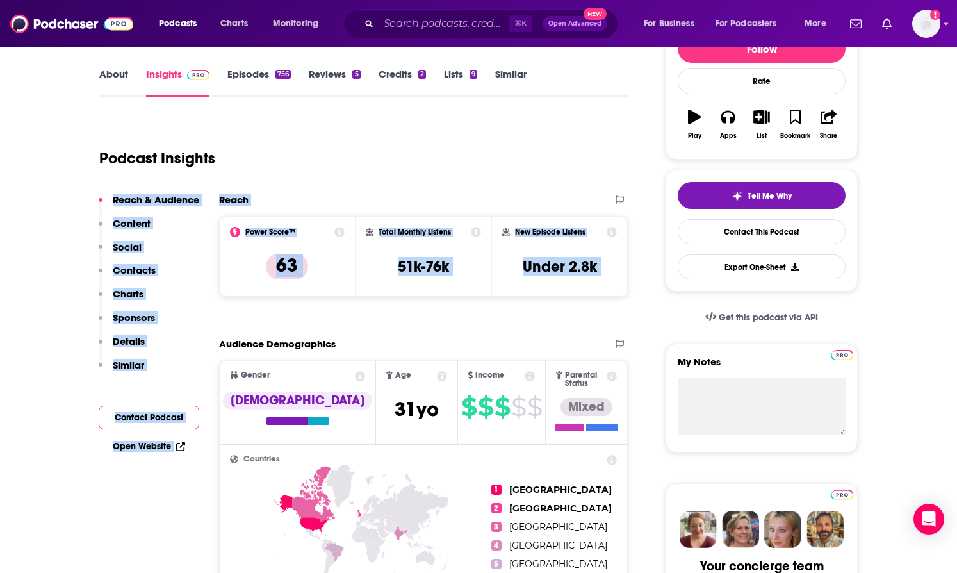 This screenshot has height=573, width=957. What do you see at coordinates (575, 24) in the screenshot?
I see `button: Open AdvancedNew` at bounding box center [575, 24].